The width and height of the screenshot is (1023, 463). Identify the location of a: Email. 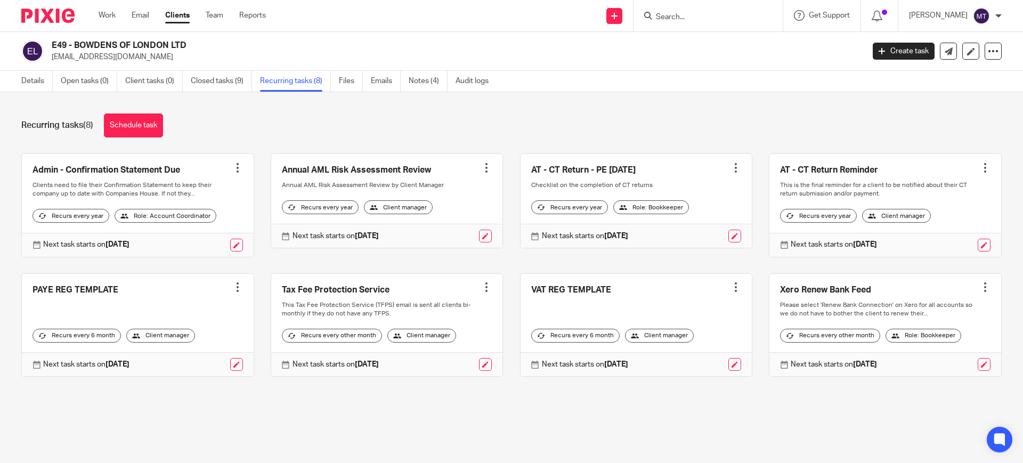
(140, 15).